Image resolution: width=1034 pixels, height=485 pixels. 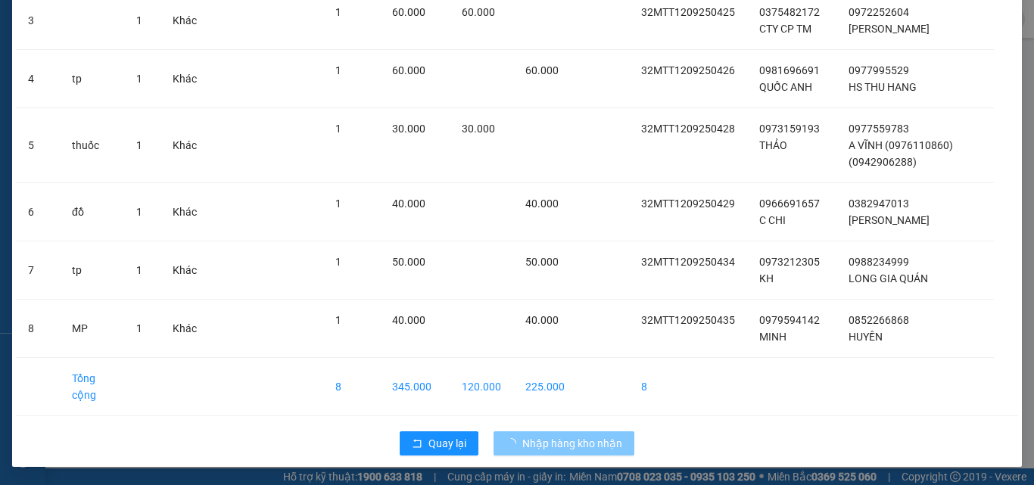 I want to click on li: Hotline: 1900400028, so click(x=387, y=92).